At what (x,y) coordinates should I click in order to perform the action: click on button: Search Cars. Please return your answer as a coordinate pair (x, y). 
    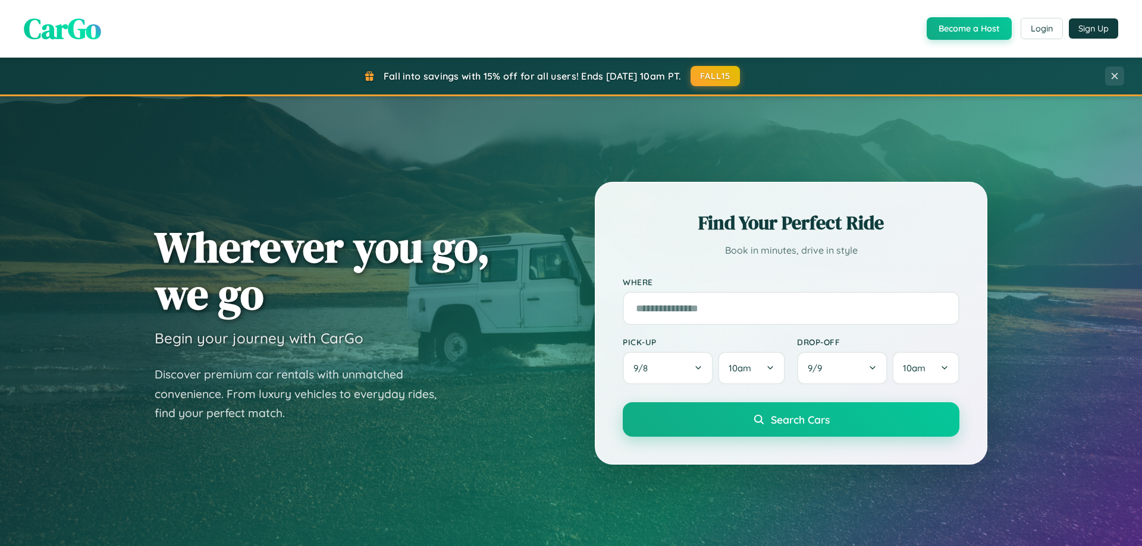
    Looking at the image, I should click on (791, 420).